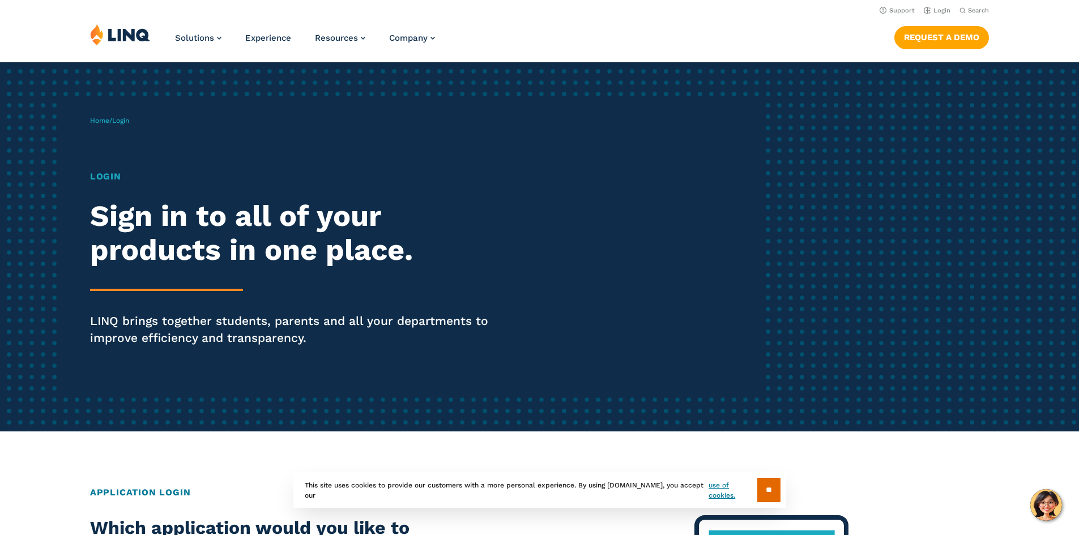  What do you see at coordinates (198, 38) in the screenshot?
I see `a: Solutions` at bounding box center [198, 38].